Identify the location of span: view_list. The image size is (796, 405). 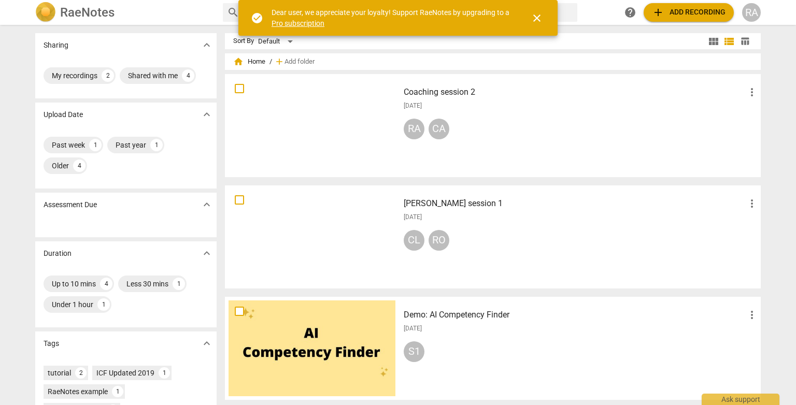
(729, 41).